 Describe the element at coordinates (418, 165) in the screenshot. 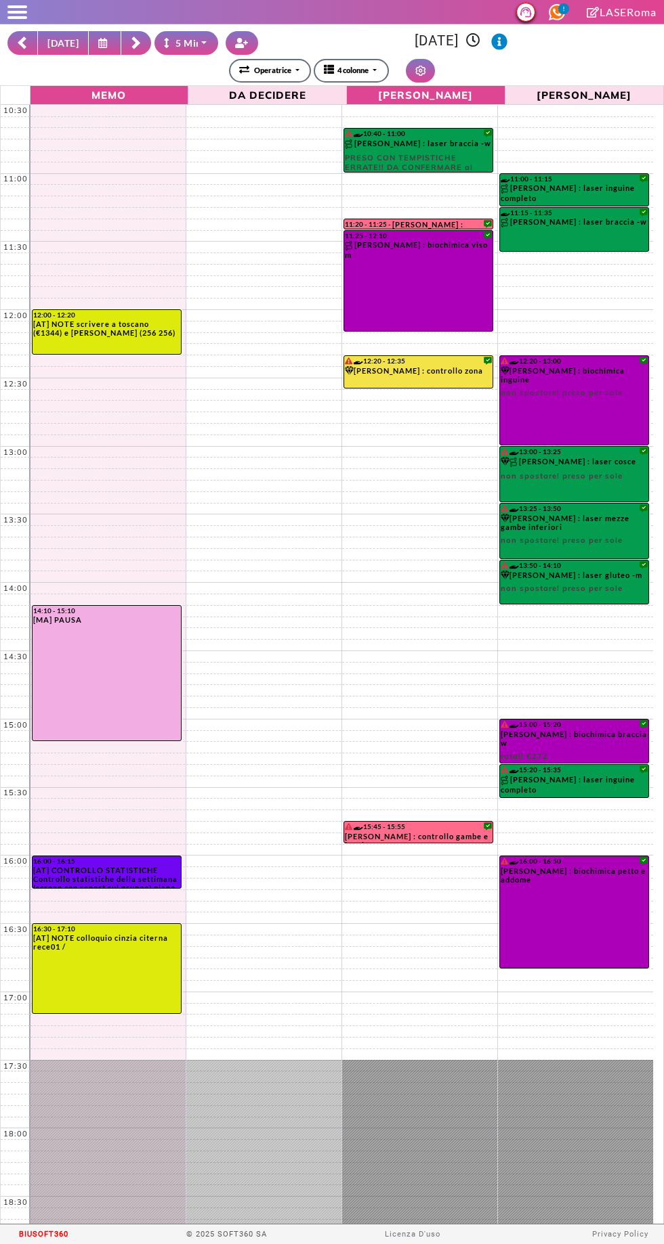

I see `span: PRESO CON TEMPISTICHE ERRATE!! DA CONFERMARE al telefono non ha capito niente` at that location.